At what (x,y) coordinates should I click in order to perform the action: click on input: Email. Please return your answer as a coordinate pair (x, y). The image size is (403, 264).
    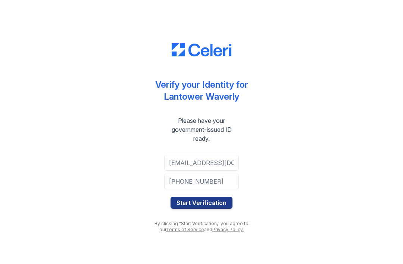
    Looking at the image, I should click on (201, 163).